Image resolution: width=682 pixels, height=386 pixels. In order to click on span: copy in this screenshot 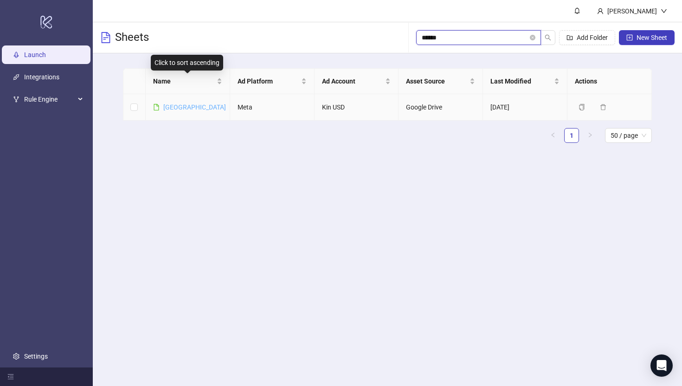, I will do `click(582, 107)`.